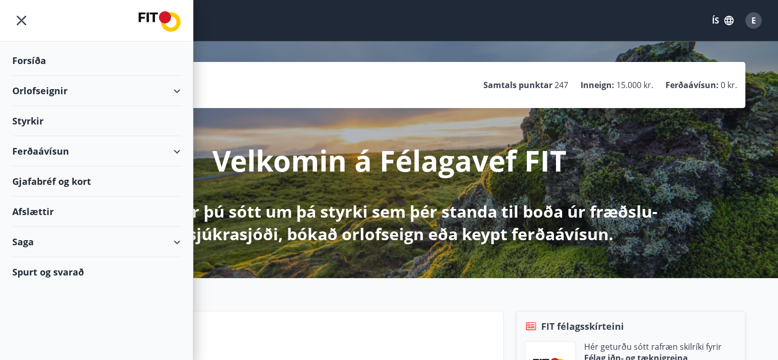 The image size is (778, 360). I want to click on p: Hér getur þú sótt um þá styrki sem þér standa til boða úr fræðslu- og sjúkrasjóði, bókað orlofsei..., so click(389, 223).